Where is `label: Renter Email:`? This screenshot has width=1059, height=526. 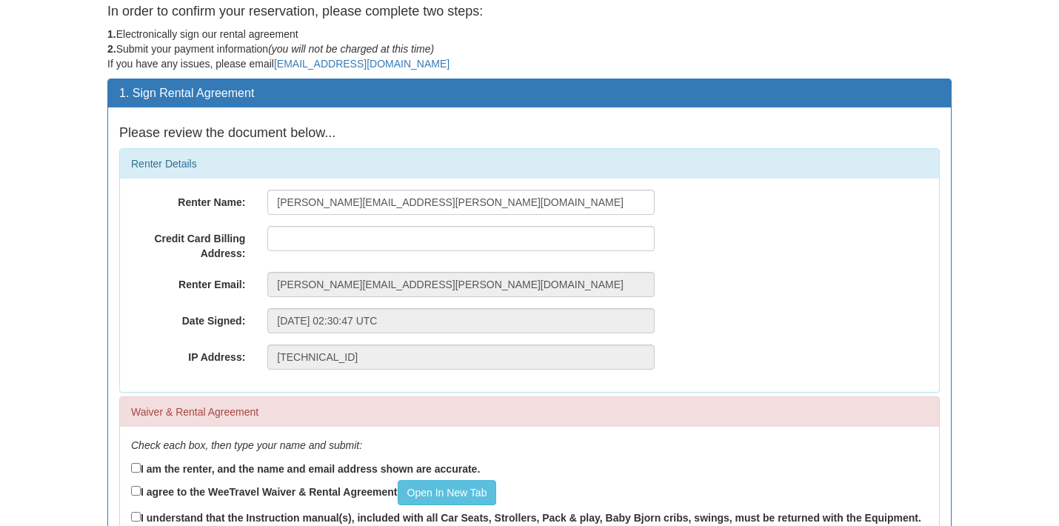 label: Renter Email: is located at coordinates (188, 281).